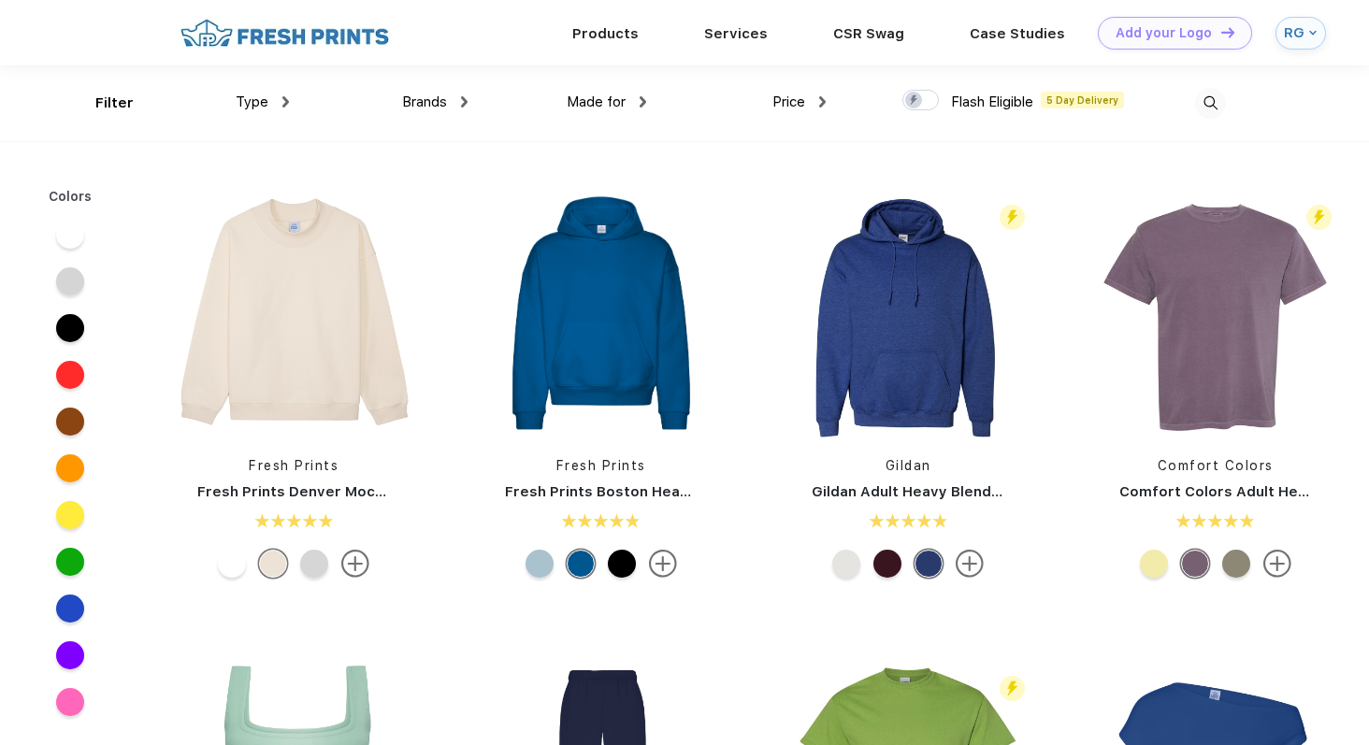 This screenshot has height=745, width=1369. Describe the element at coordinates (232, 564) in the screenshot. I see `div: White` at that location.